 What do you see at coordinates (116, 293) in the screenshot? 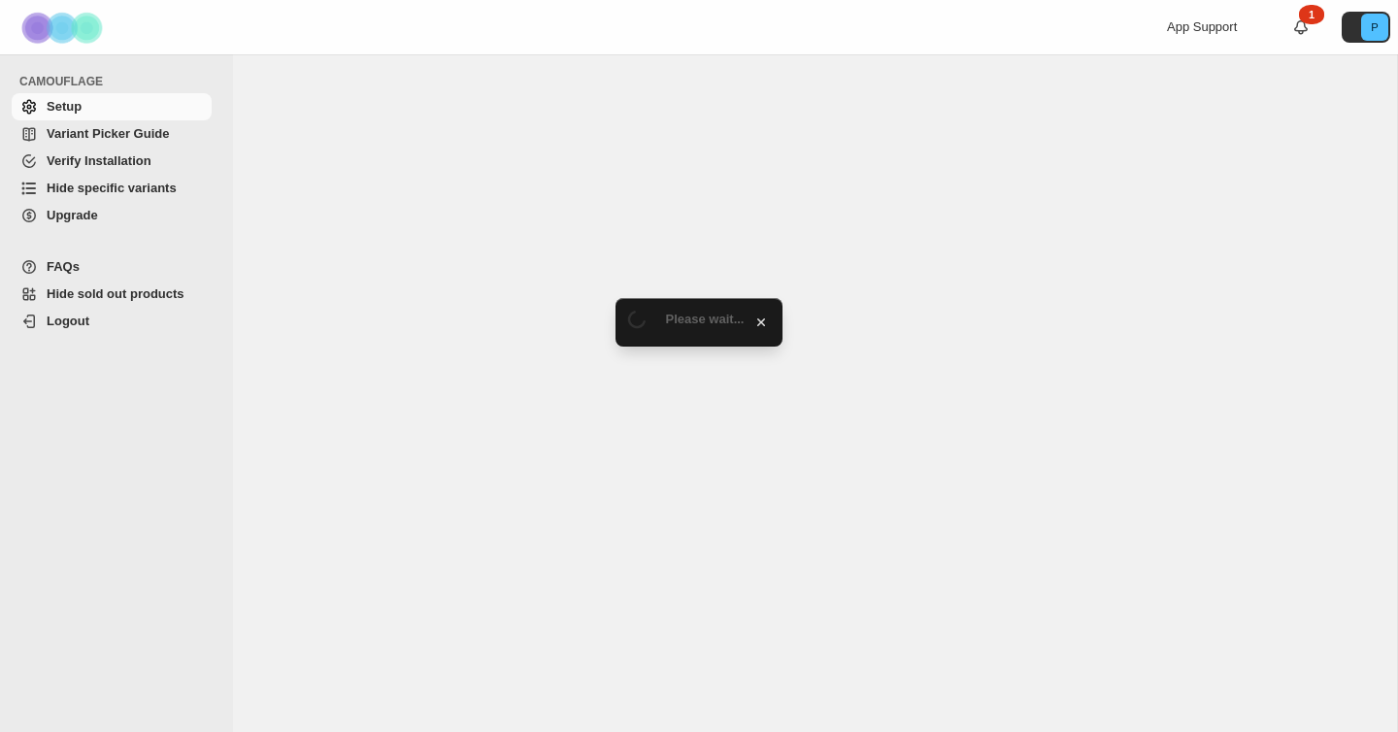
I see `span: Hide sold out products` at bounding box center [116, 293].